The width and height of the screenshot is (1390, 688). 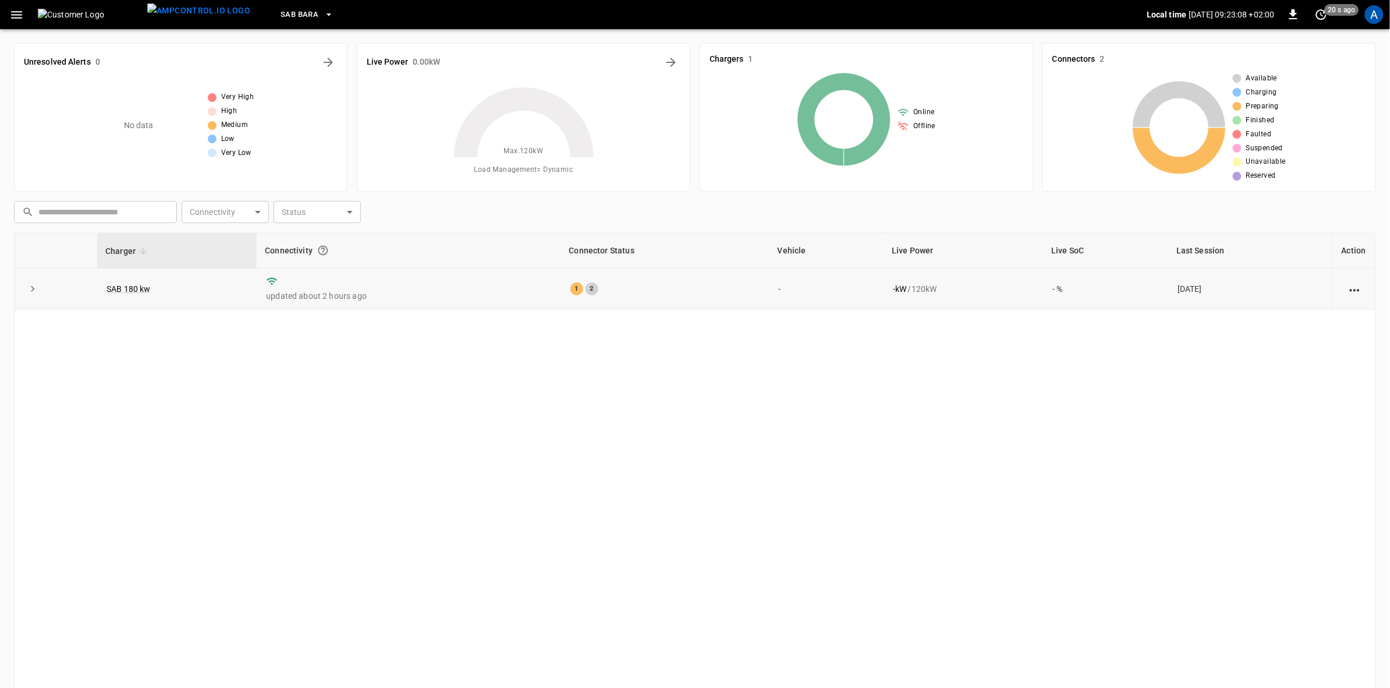 I want to click on span: Suspended, so click(x=1265, y=148).